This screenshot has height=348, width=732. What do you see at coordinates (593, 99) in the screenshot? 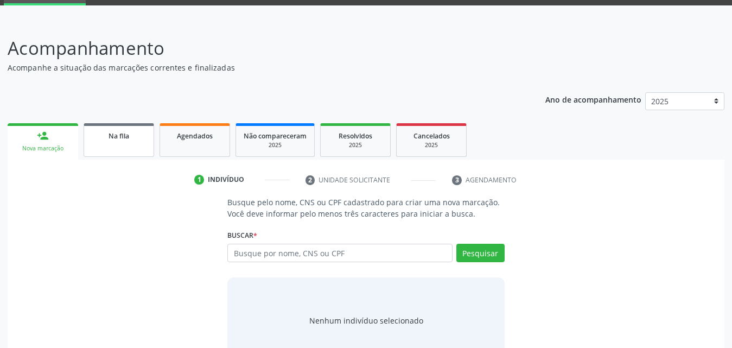
I see `p: Ano de acompanhamento` at bounding box center [593, 99].